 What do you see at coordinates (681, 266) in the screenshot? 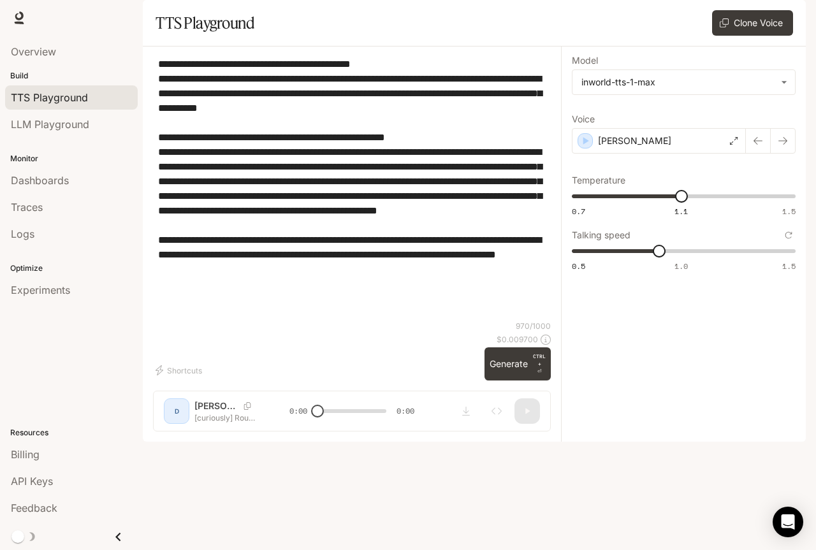
I see `span: 1.0` at bounding box center [681, 266].